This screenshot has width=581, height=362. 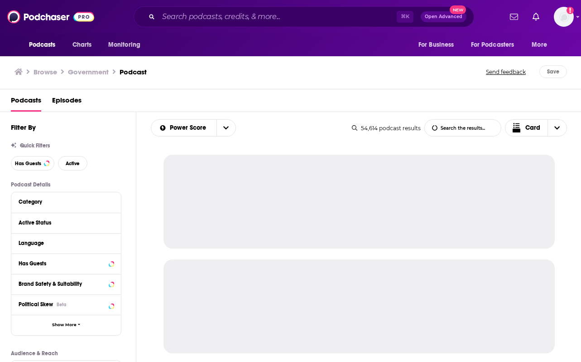 I want to click on h2: Choose View, so click(x=536, y=128).